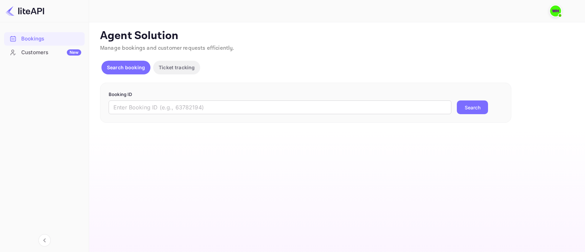 The width and height of the screenshot is (585, 252). I want to click on div: Customers, so click(51, 52).